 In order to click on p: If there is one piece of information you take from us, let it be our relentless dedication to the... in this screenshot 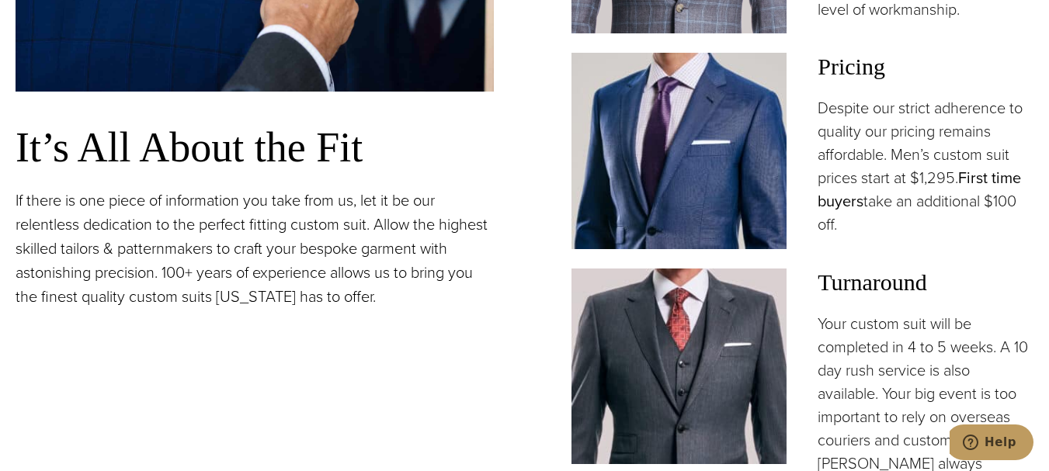, I will do `click(255, 249)`.